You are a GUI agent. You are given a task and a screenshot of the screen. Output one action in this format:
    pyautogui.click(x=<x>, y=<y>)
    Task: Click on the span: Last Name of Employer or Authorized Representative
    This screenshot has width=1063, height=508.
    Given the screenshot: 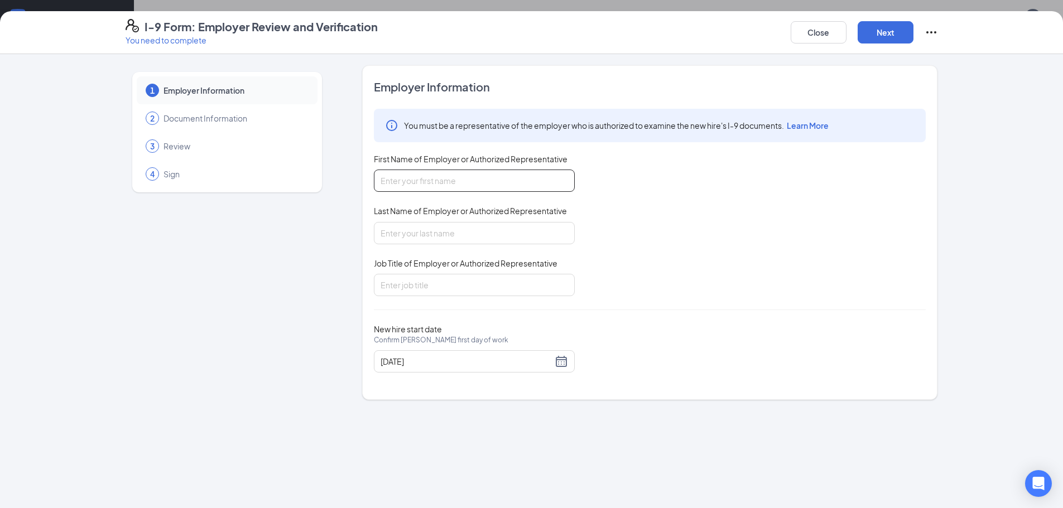 What is the action you would take?
    pyautogui.click(x=470, y=211)
    